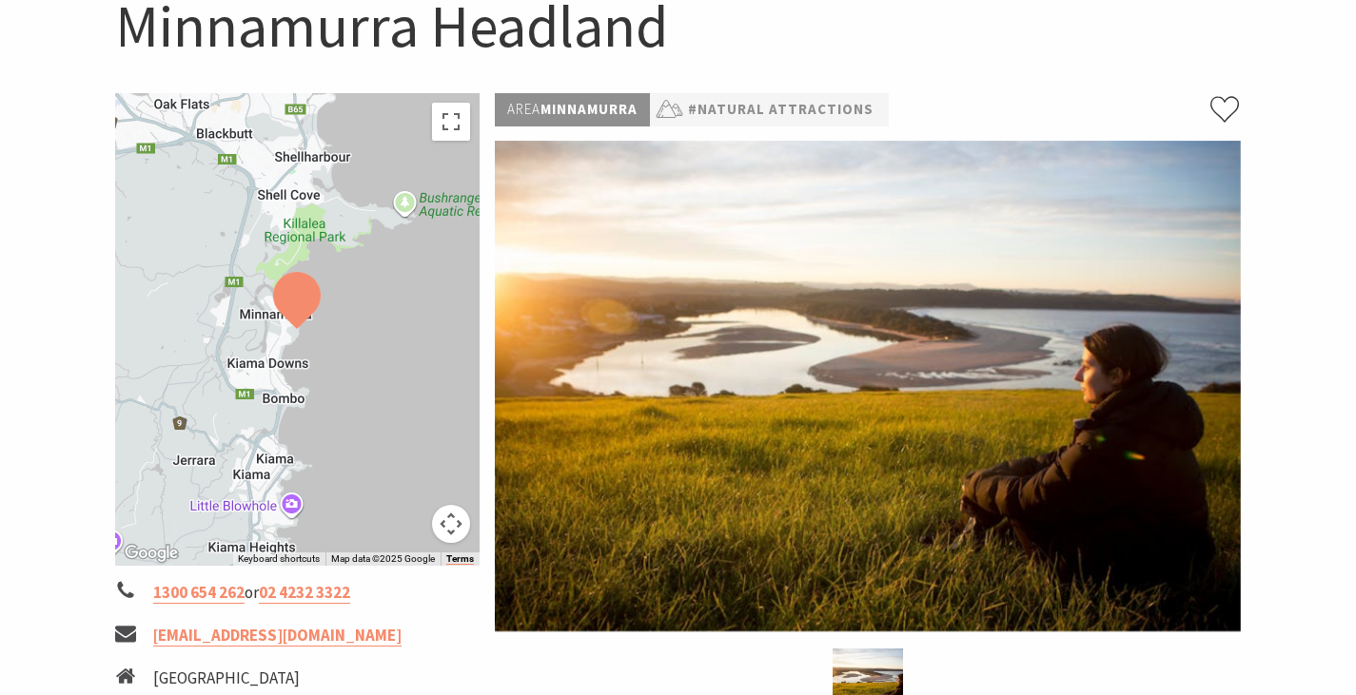 This screenshot has width=1356, height=695. Describe the element at coordinates (572, 109) in the screenshot. I see `p: Minnamurra` at that location.